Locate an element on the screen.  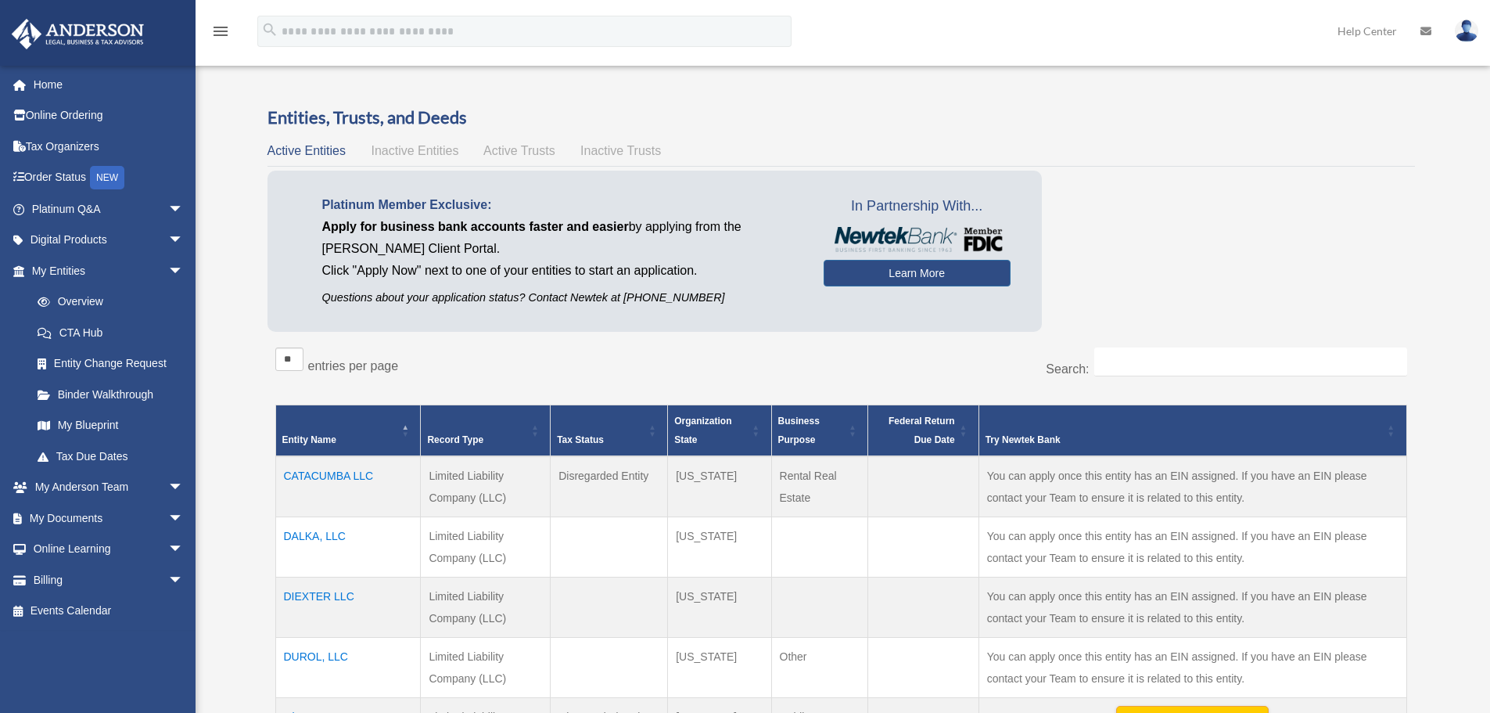
td: DALKA, LLC is located at coordinates (348, 547).